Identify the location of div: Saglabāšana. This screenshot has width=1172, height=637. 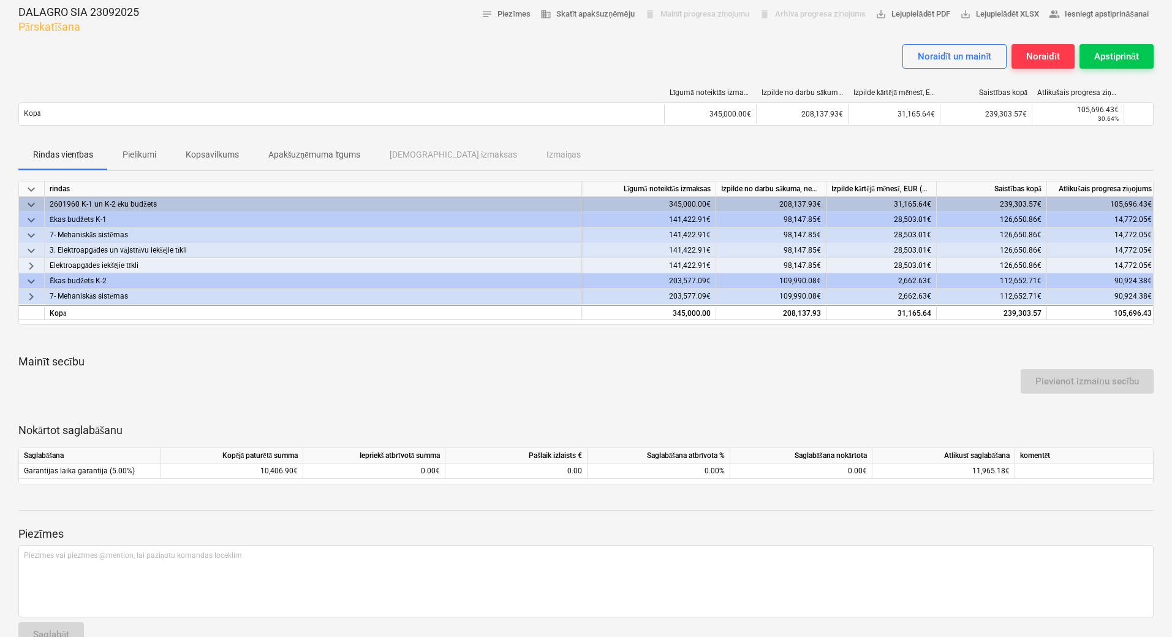
(90, 455).